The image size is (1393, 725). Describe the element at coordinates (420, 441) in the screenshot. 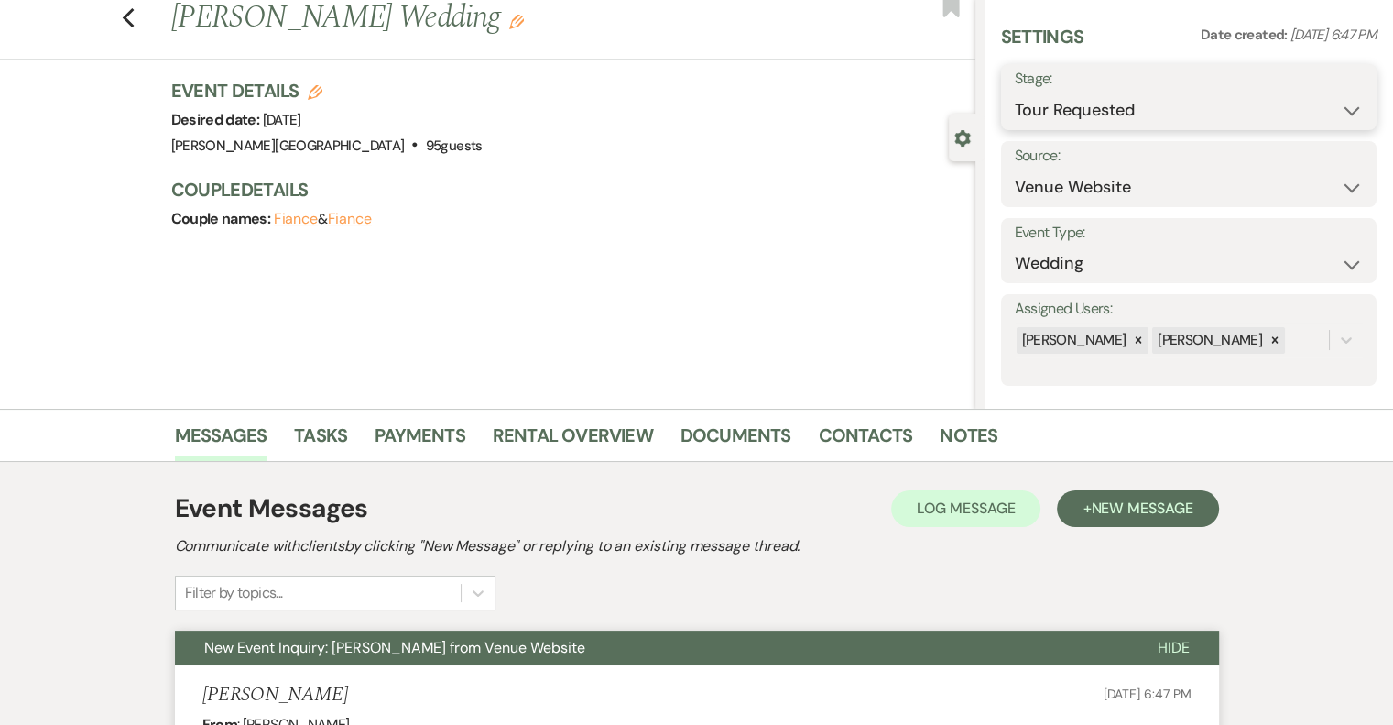

I see `a: Payments` at that location.